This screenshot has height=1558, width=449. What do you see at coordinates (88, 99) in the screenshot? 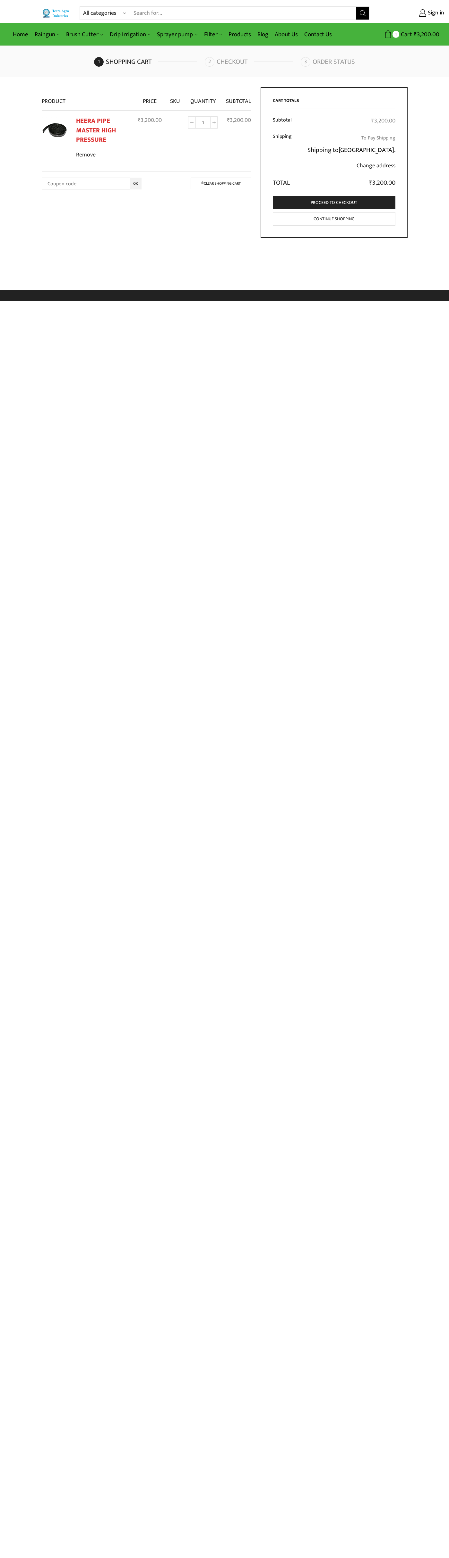
I see `th: Product` at bounding box center [88, 99].